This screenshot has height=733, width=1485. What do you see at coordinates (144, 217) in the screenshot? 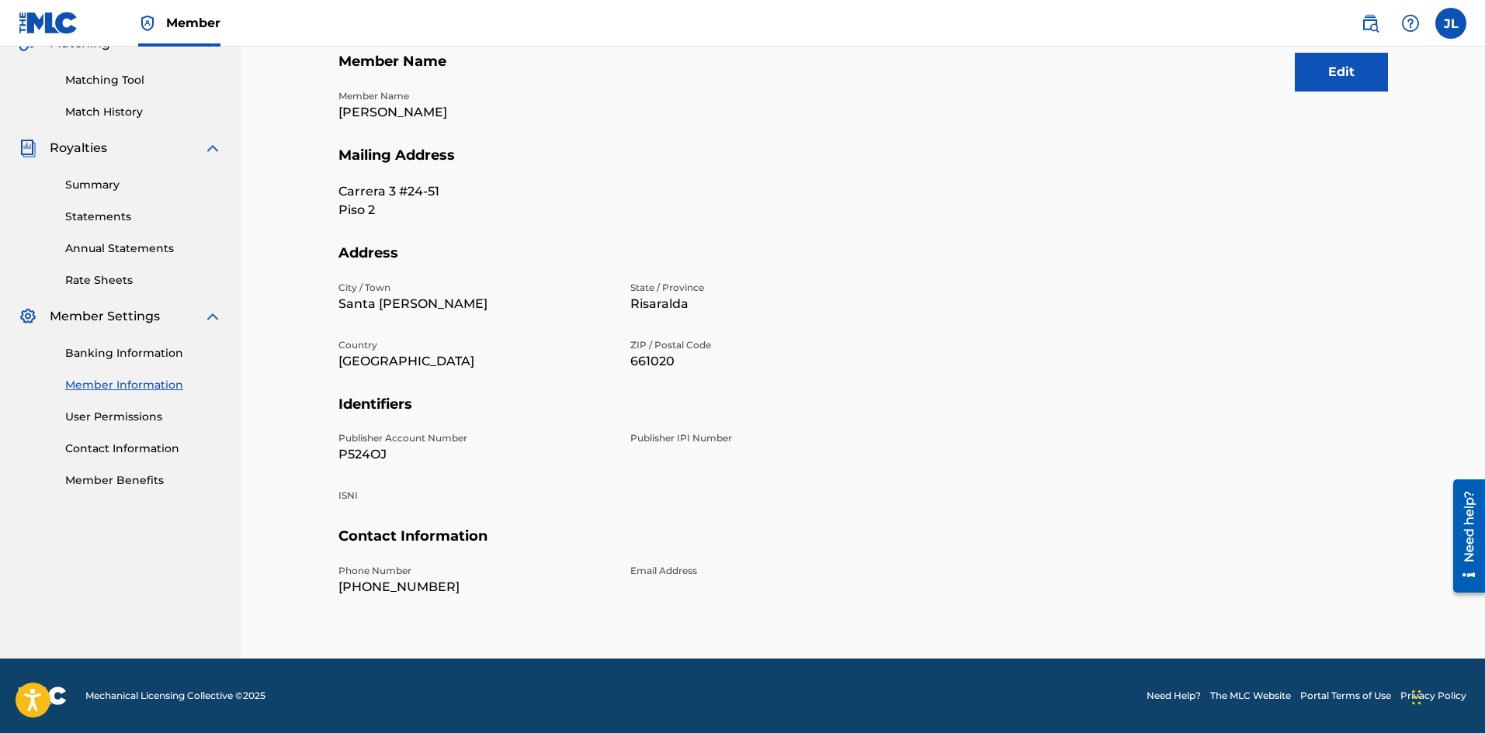
I see `a: Statements` at bounding box center [144, 217].